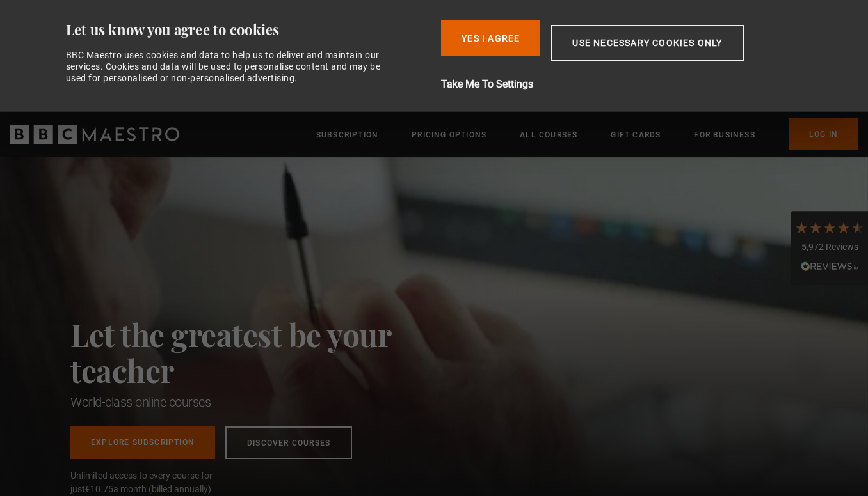 Image resolution: width=868 pixels, height=496 pixels. What do you see at coordinates (248, 29) in the screenshot?
I see `div: Let us know you agree to cookies` at bounding box center [248, 29].